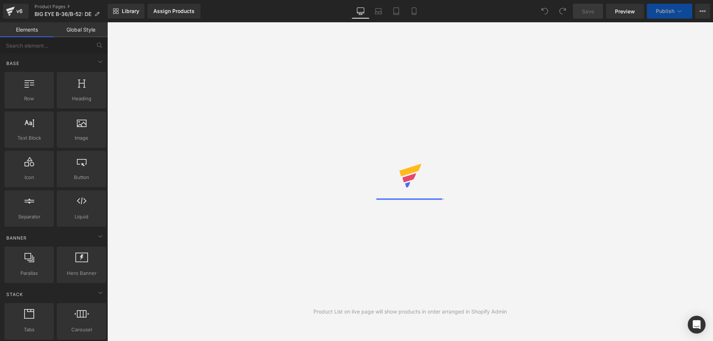 The image size is (713, 341). I want to click on button: Undo, so click(545, 11).